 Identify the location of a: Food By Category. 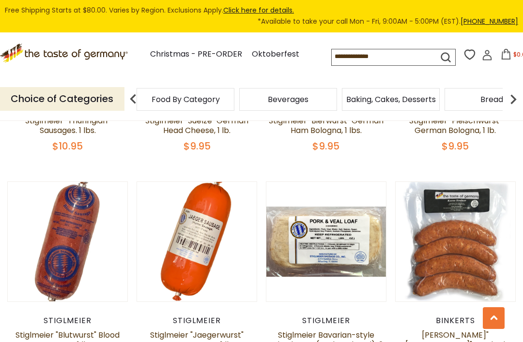
(185, 99).